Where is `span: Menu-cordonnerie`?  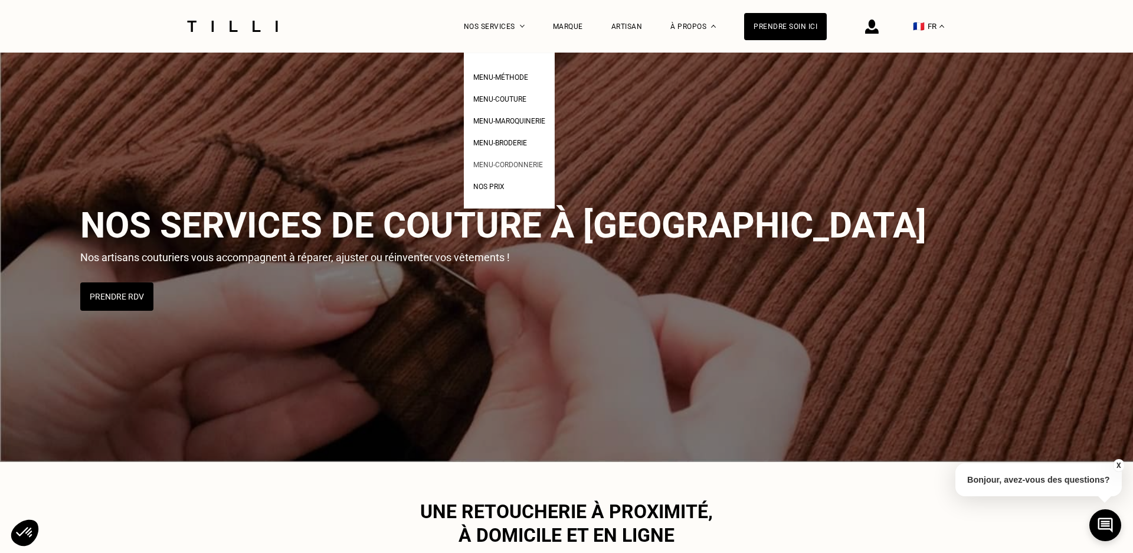
span: Menu-cordonnerie is located at coordinates (508, 165).